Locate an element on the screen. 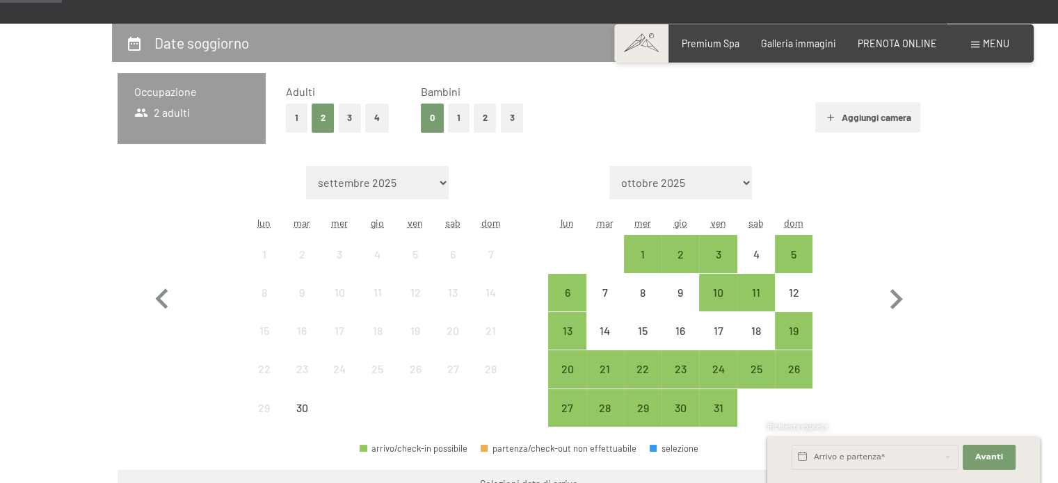 The height and width of the screenshot is (483, 1058). div: Fri Sep 19 2025 is located at coordinates (415, 331).